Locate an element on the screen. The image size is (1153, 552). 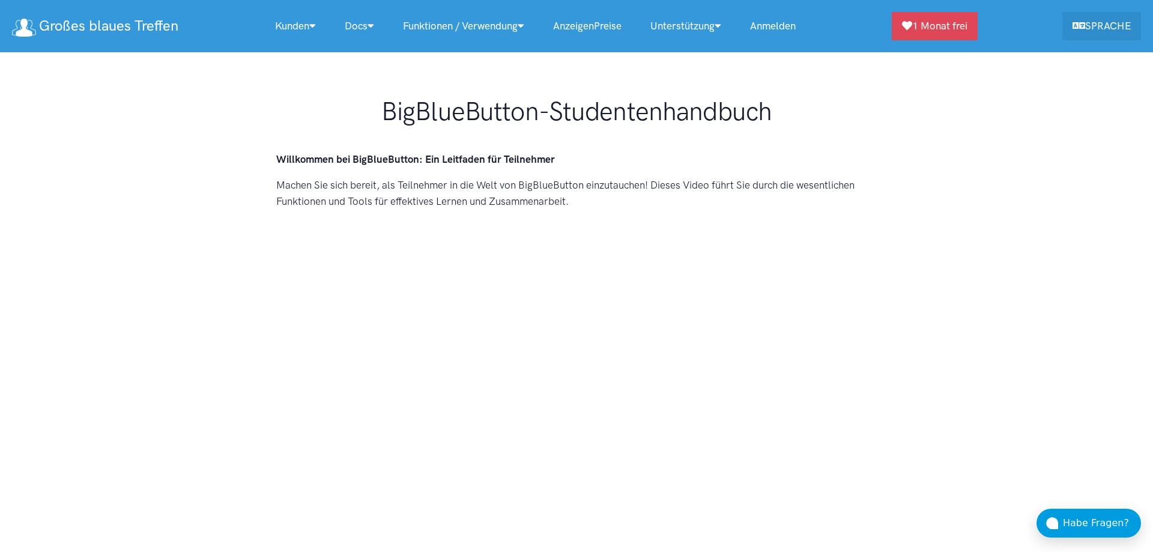
a: Großes blaues Treffen is located at coordinates (95, 26).